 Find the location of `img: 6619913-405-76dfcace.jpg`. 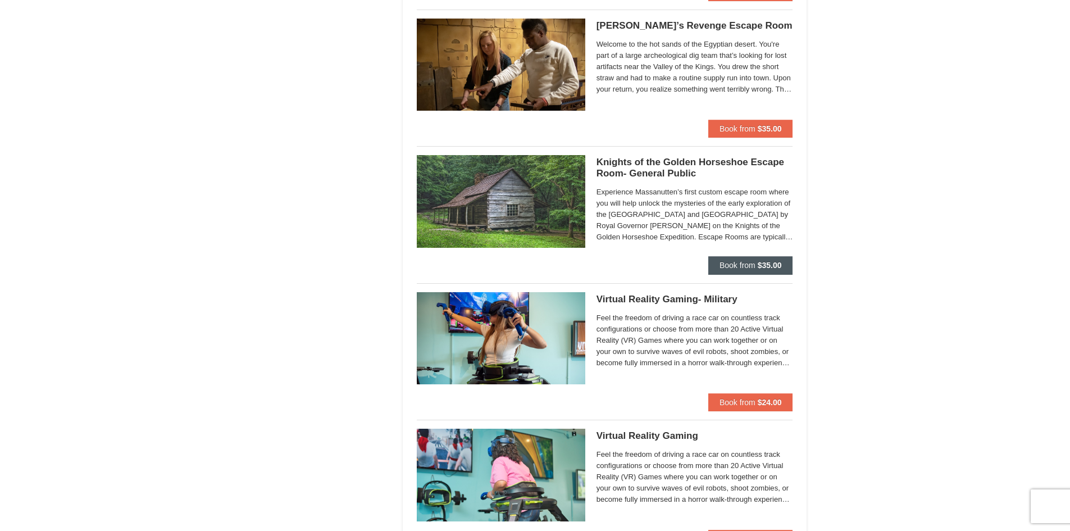

img: 6619913-405-76dfcace.jpg is located at coordinates (501, 65).